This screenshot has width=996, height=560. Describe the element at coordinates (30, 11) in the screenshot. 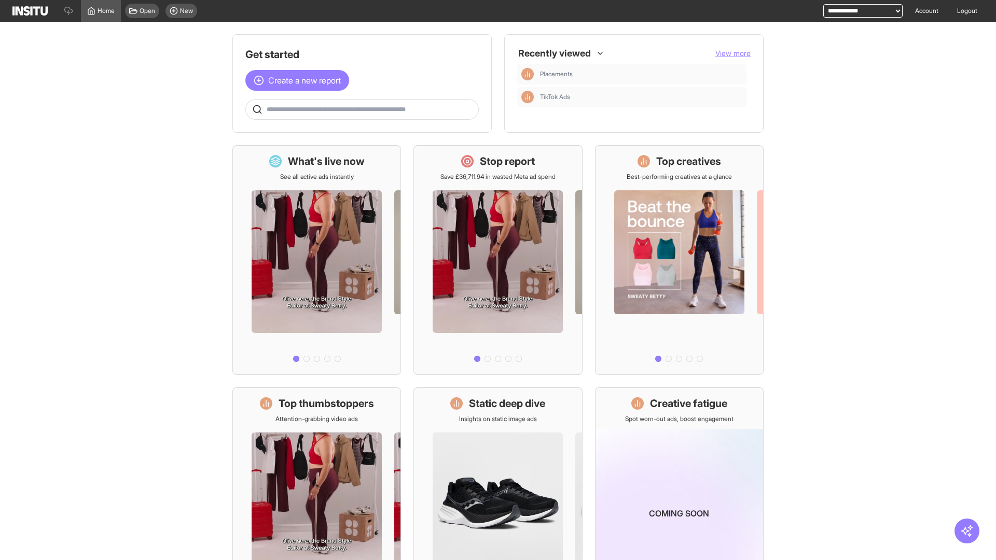

I see `img: Logo` at that location.